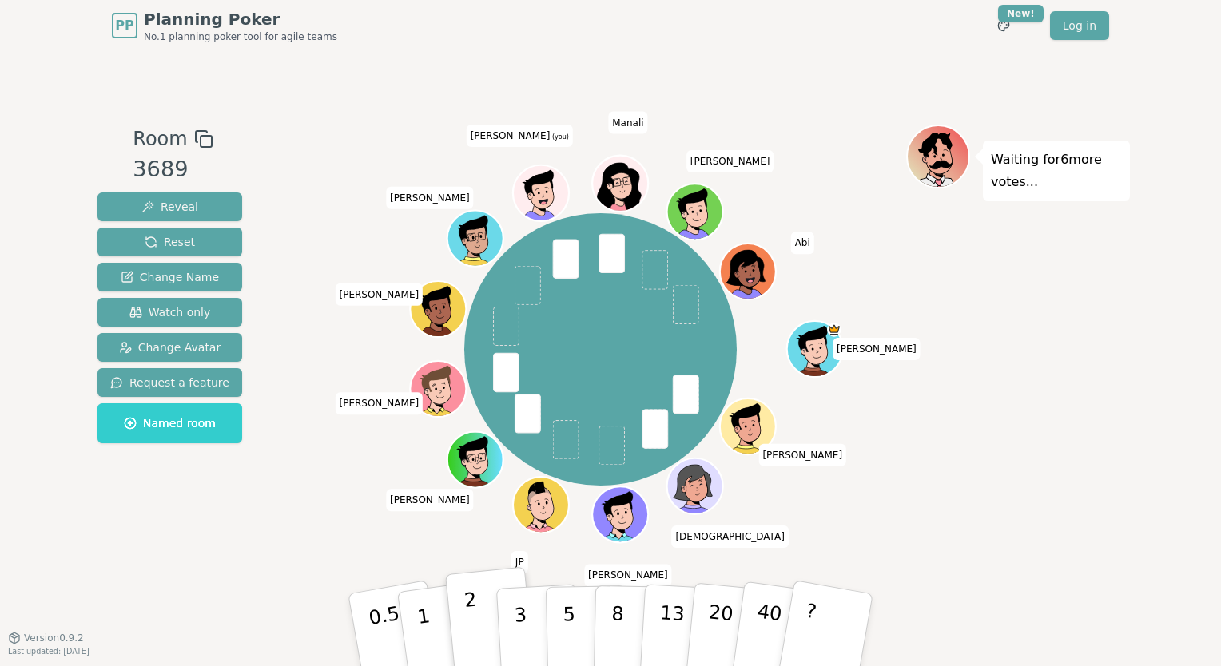 The width and height of the screenshot is (1221, 666). Describe the element at coordinates (1079, 26) in the screenshot. I see `a: Log in` at that location.